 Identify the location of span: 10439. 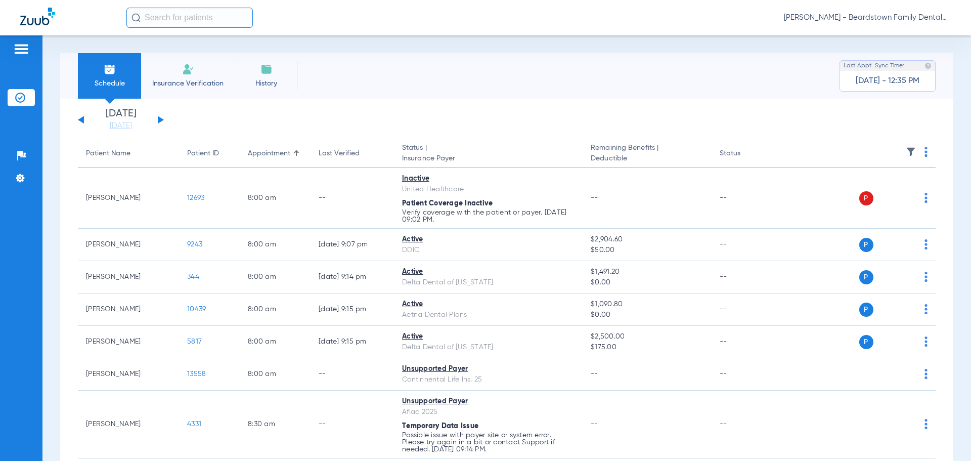
(196, 309).